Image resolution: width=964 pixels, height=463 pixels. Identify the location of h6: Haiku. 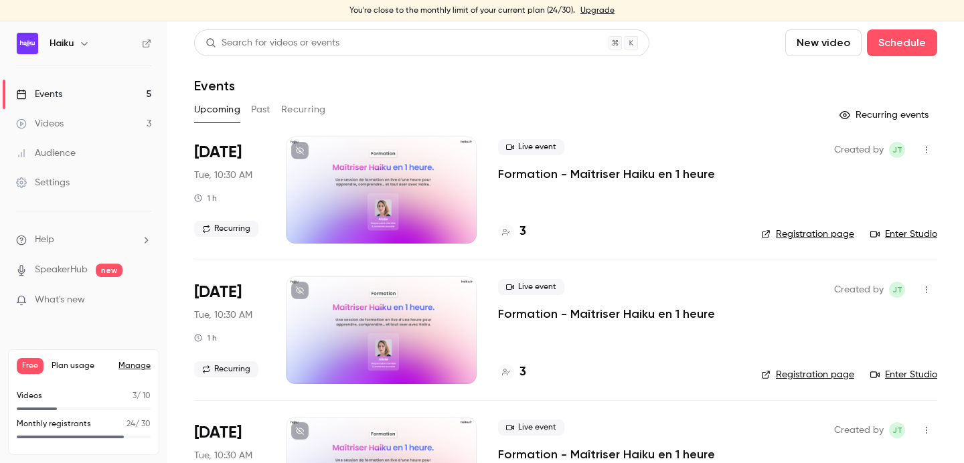
(62, 44).